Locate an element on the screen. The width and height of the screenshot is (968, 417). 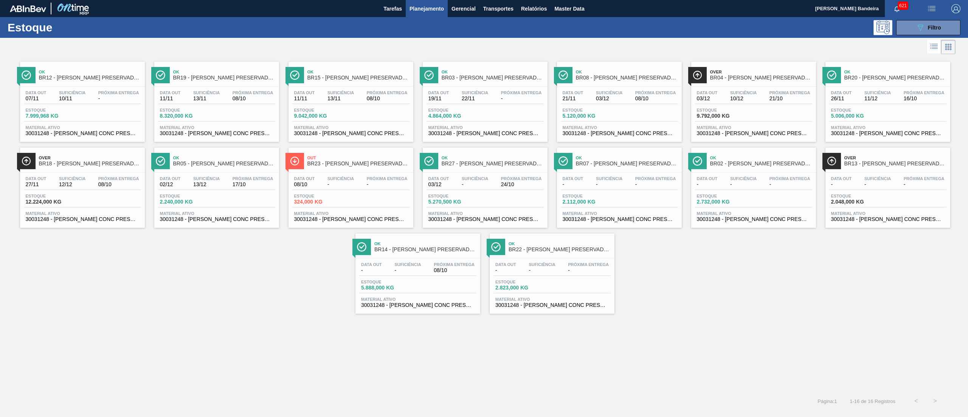
span: Transportes is located at coordinates (498, 9).